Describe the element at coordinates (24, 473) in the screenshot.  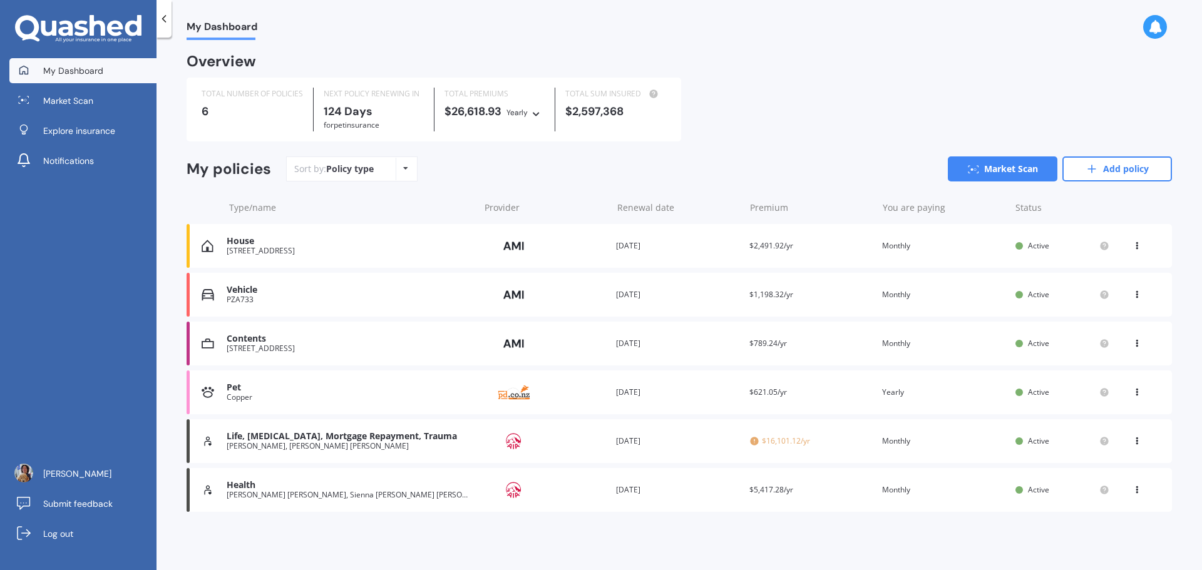
I see `img: ACg8ocKcEJQ2bRdUQgC0G4h4Beuk1_DnX7ApSPKLiXFHxHoXYKaI2LyeNg=s96-c` at that location.